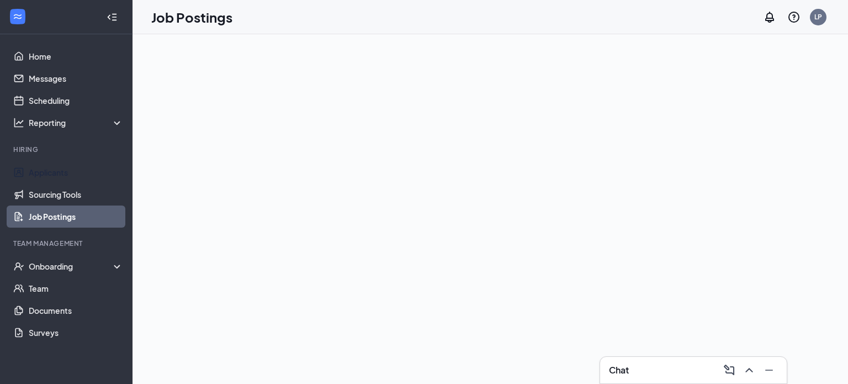 This screenshot has height=384, width=848. What do you see at coordinates (76, 101) in the screenshot?
I see `a: Scheduling` at bounding box center [76, 101].